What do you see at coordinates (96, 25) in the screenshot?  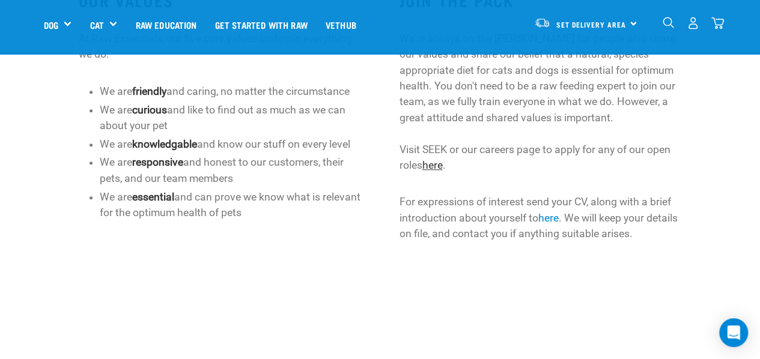 I see `a: Cat` at bounding box center [96, 25].